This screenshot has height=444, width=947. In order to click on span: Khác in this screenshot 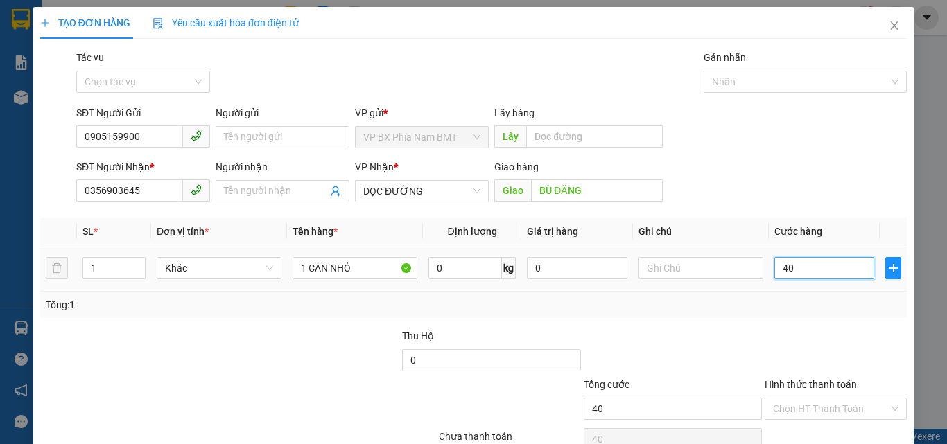, I will do `click(219, 268)`.